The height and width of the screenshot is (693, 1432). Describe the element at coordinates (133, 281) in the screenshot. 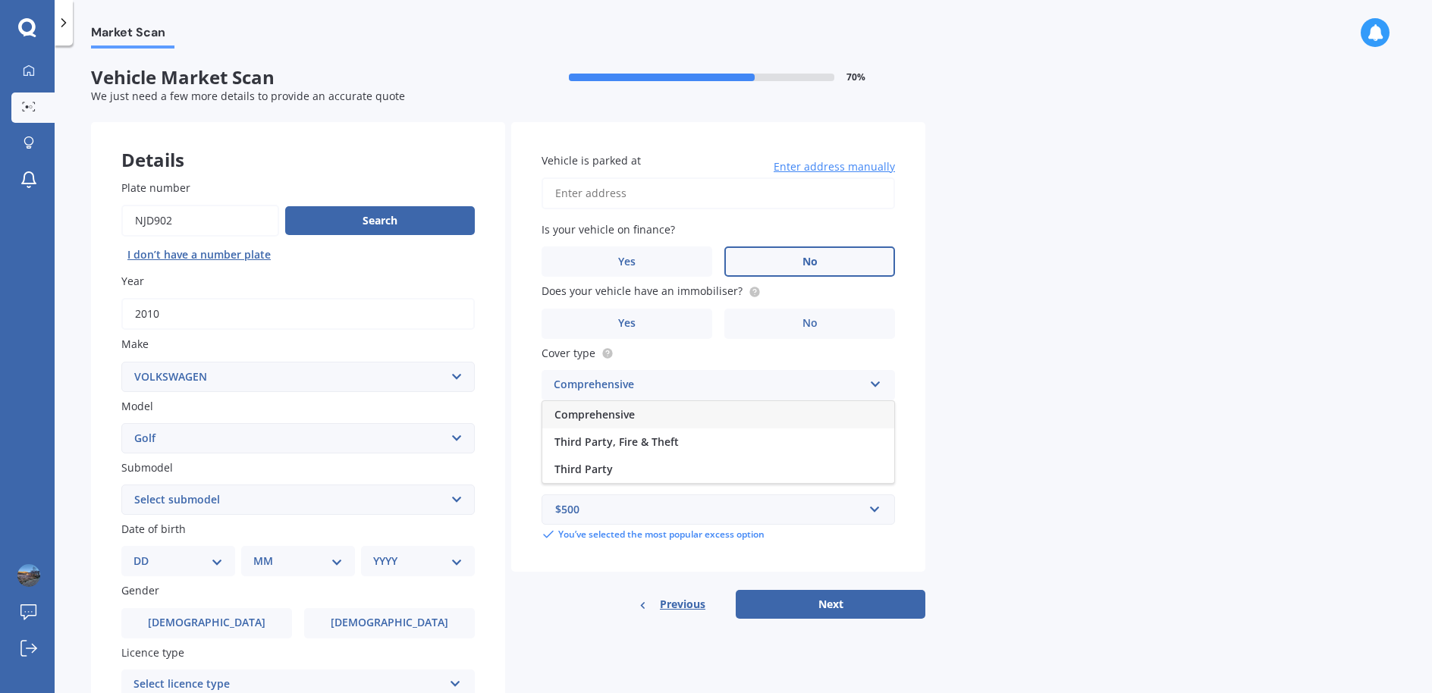

I see `span: Year` at that location.